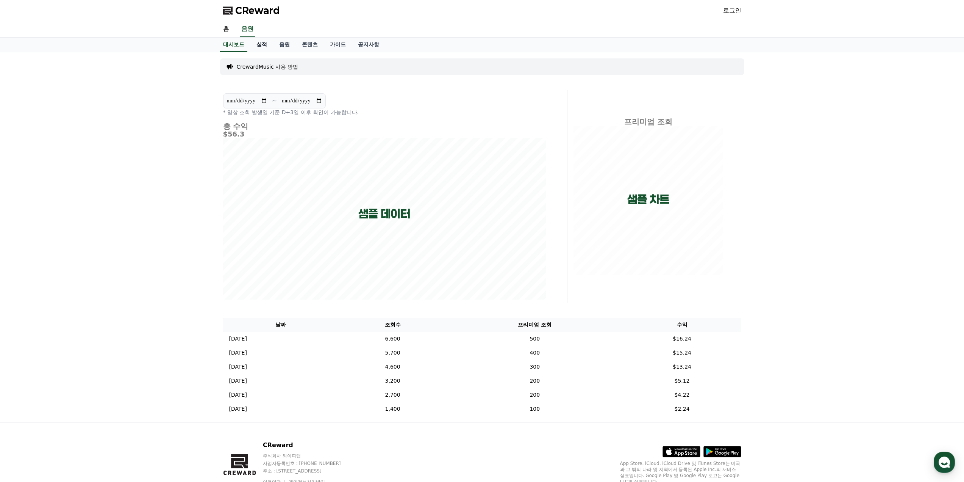  What do you see at coordinates (369, 45) in the screenshot?
I see `a: 공지사항` at bounding box center [369, 45].